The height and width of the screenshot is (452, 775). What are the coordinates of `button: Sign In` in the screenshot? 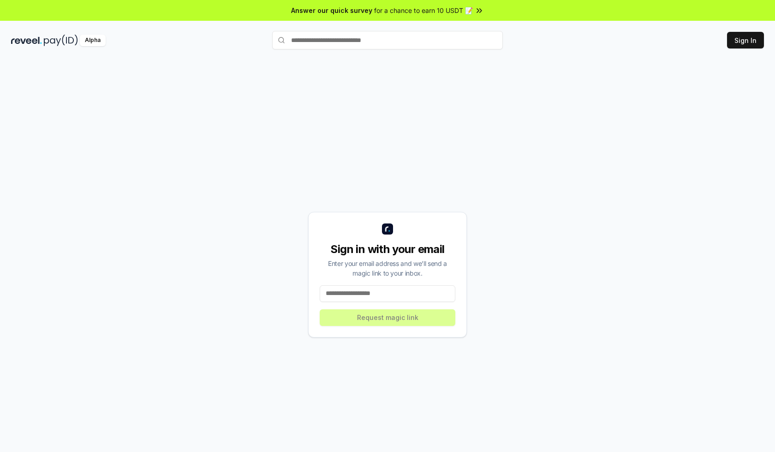 It's located at (745, 40).